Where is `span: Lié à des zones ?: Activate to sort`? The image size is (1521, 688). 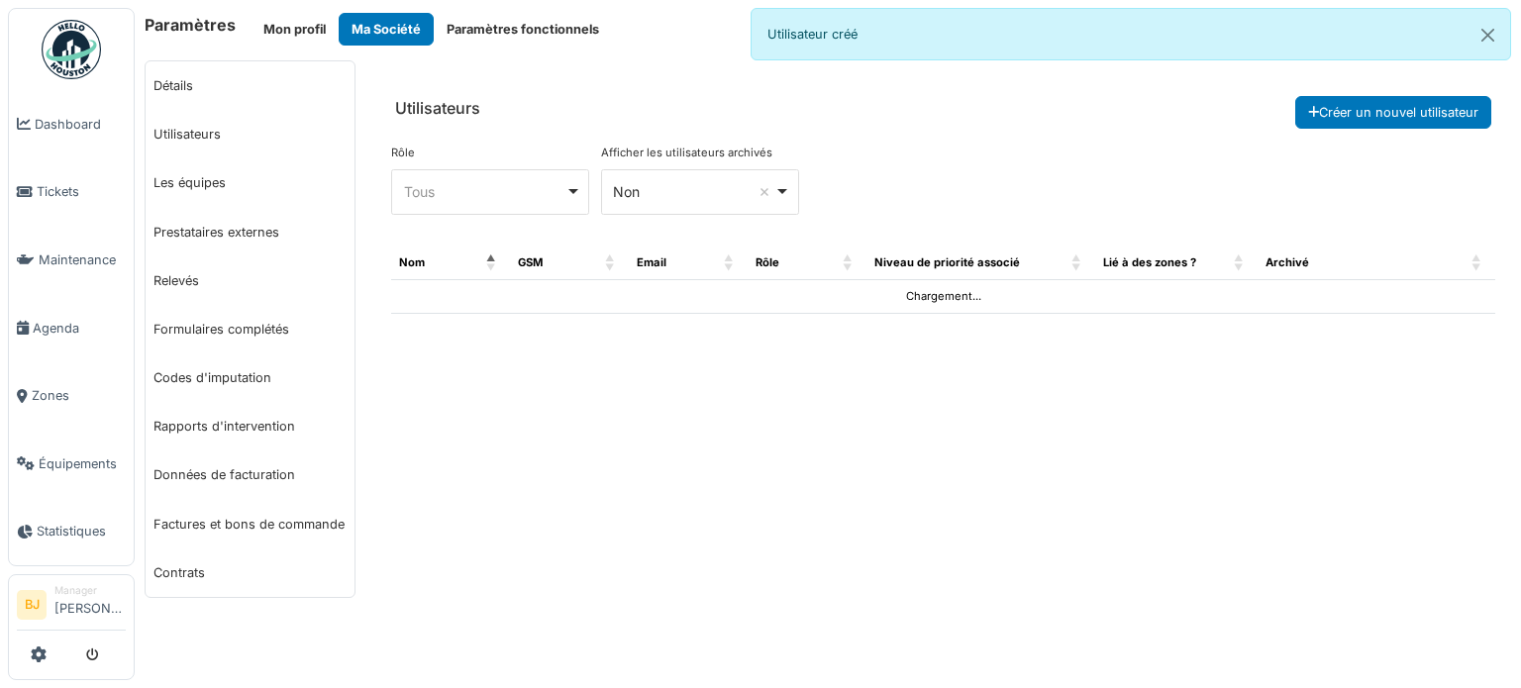
span: Lié à des zones ?: Activate to sort is located at coordinates (1240, 262).